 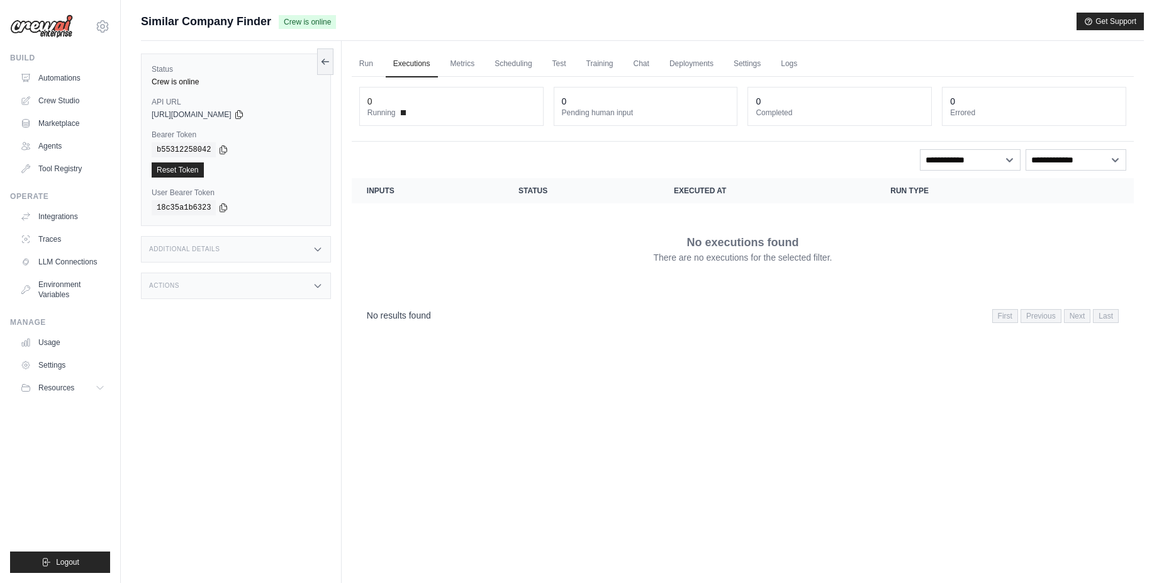 What do you see at coordinates (62, 169) in the screenshot?
I see `a: Tool Registry` at bounding box center [62, 169].